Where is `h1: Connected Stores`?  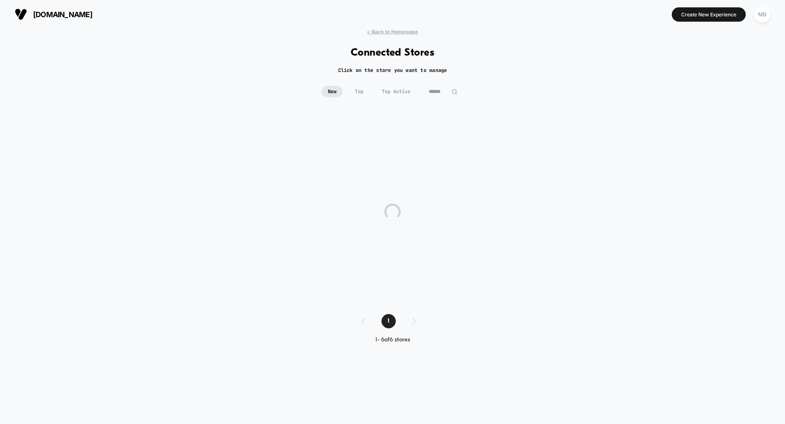 h1: Connected Stores is located at coordinates (393, 53).